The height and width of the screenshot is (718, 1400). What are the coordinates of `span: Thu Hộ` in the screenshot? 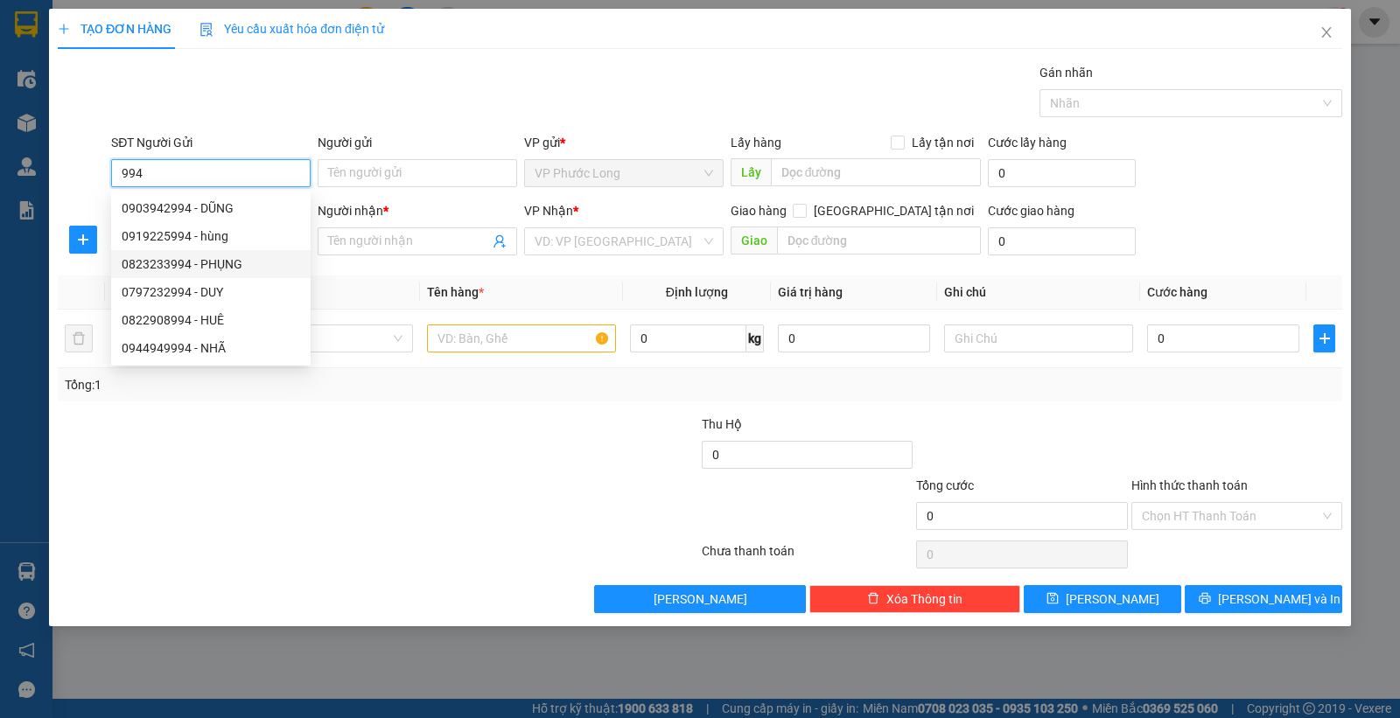 It's located at (722, 424).